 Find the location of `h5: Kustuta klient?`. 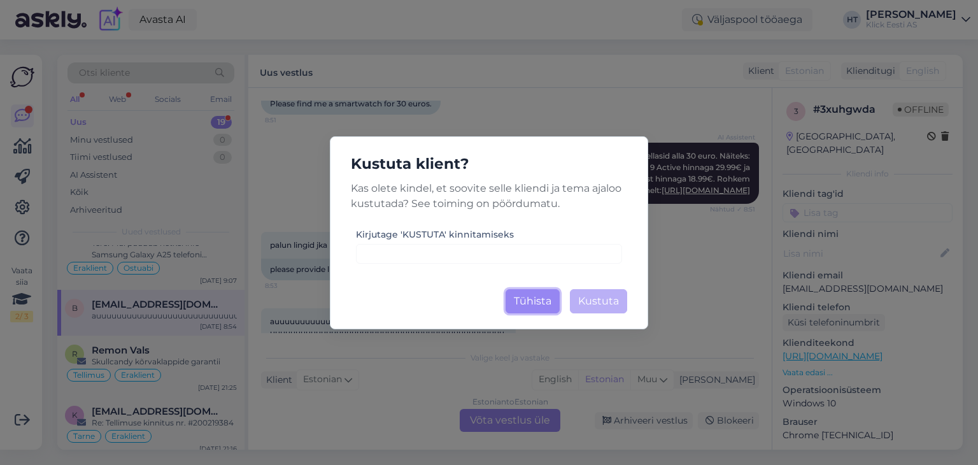

h5: Kustuta klient? is located at coordinates (489, 164).